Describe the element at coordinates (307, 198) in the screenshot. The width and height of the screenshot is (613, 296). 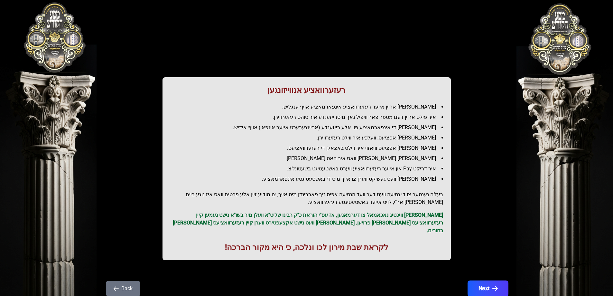
I see `h2: בעז"ה נענטער צו די נסיעה וועט דער וועד הנסיעה אפיס זיך פארבינדן מיט אייך, צו מודיע זיין אלע פרטים...` at that location.